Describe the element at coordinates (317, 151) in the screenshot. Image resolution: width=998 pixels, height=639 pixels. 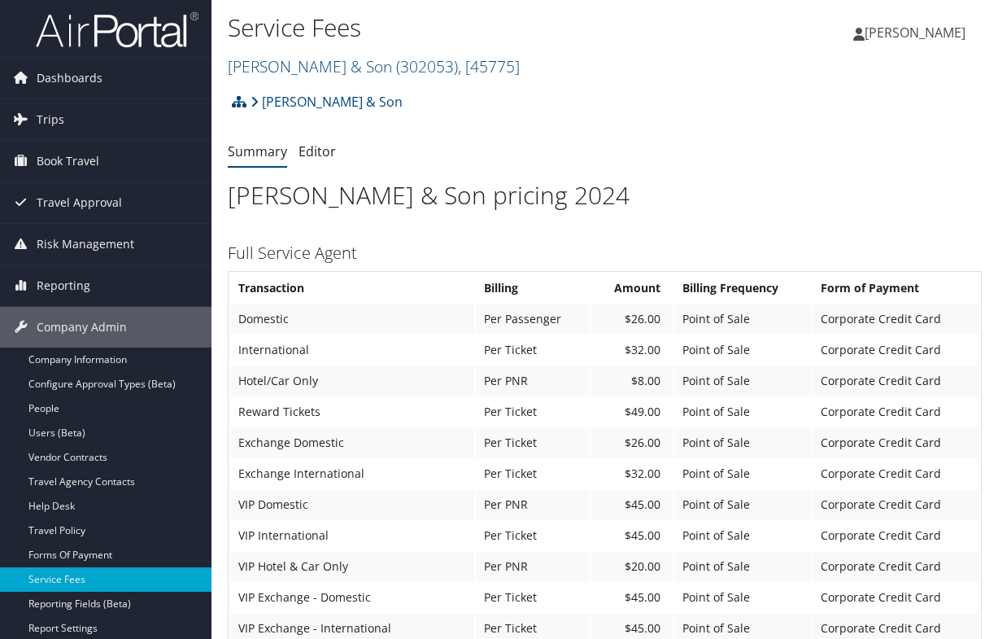
I see `a: Editor` at that location.